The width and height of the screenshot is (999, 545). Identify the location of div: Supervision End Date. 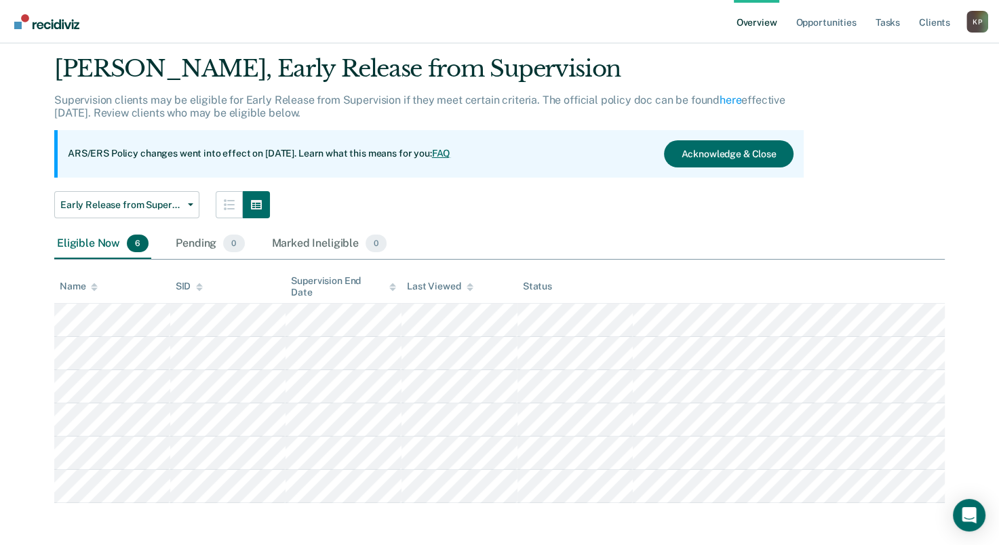
(343, 287).